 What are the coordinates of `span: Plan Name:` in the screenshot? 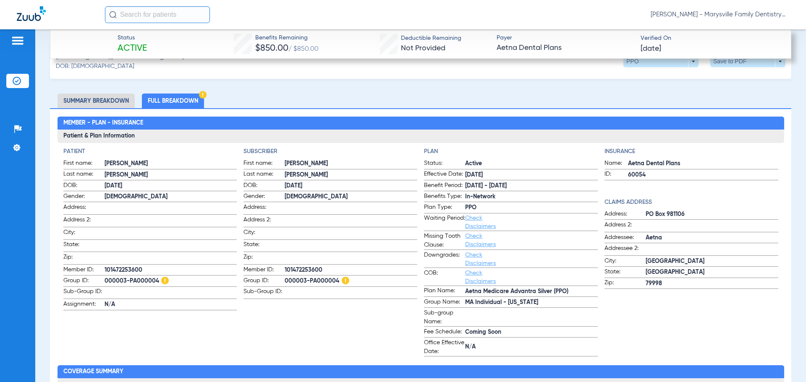 It's located at (444, 292).